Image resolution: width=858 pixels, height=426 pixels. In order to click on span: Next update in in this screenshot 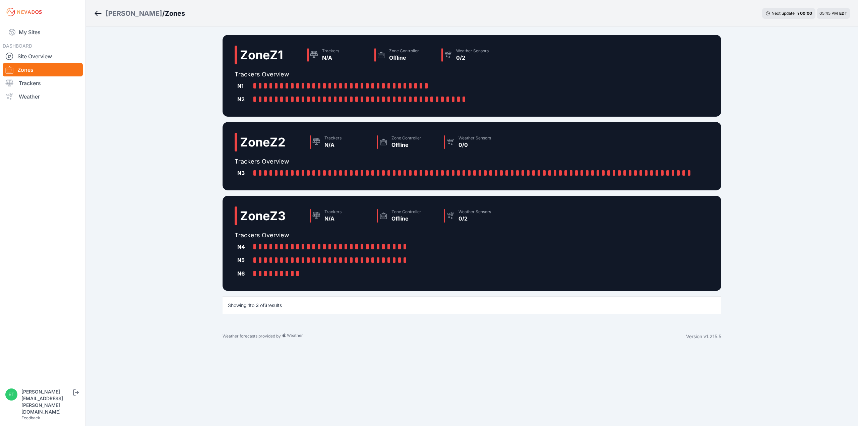, I will do `click(785, 13)`.